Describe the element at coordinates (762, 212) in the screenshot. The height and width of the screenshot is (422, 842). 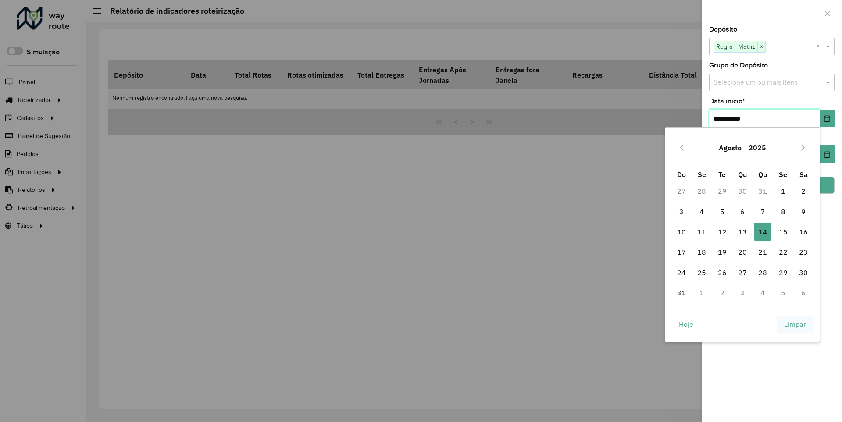
I see `td: 7` at that location.